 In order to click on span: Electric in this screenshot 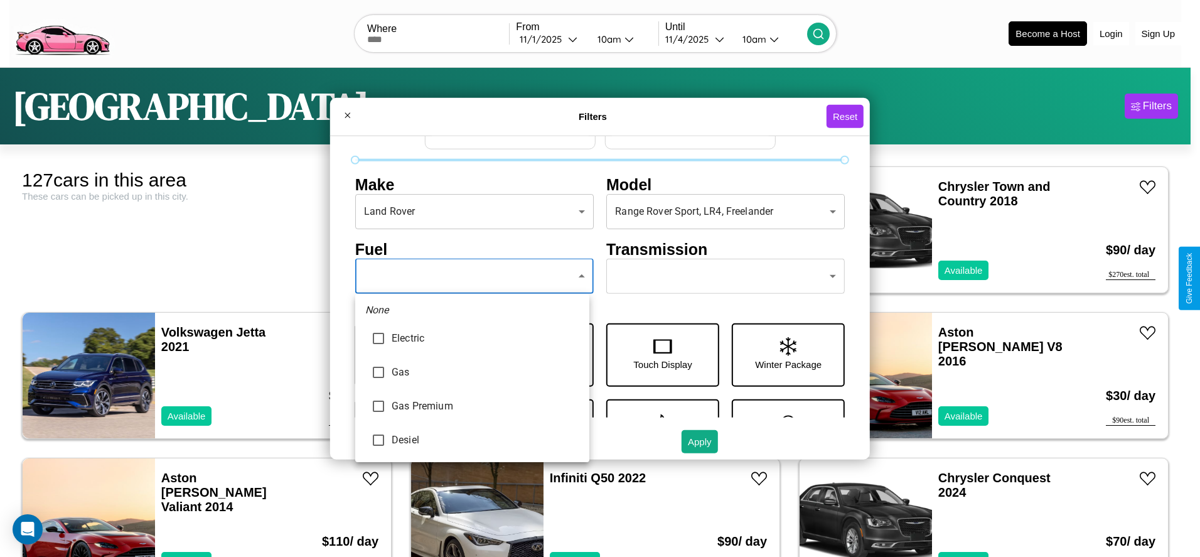, I will do `click(485, 338)`.